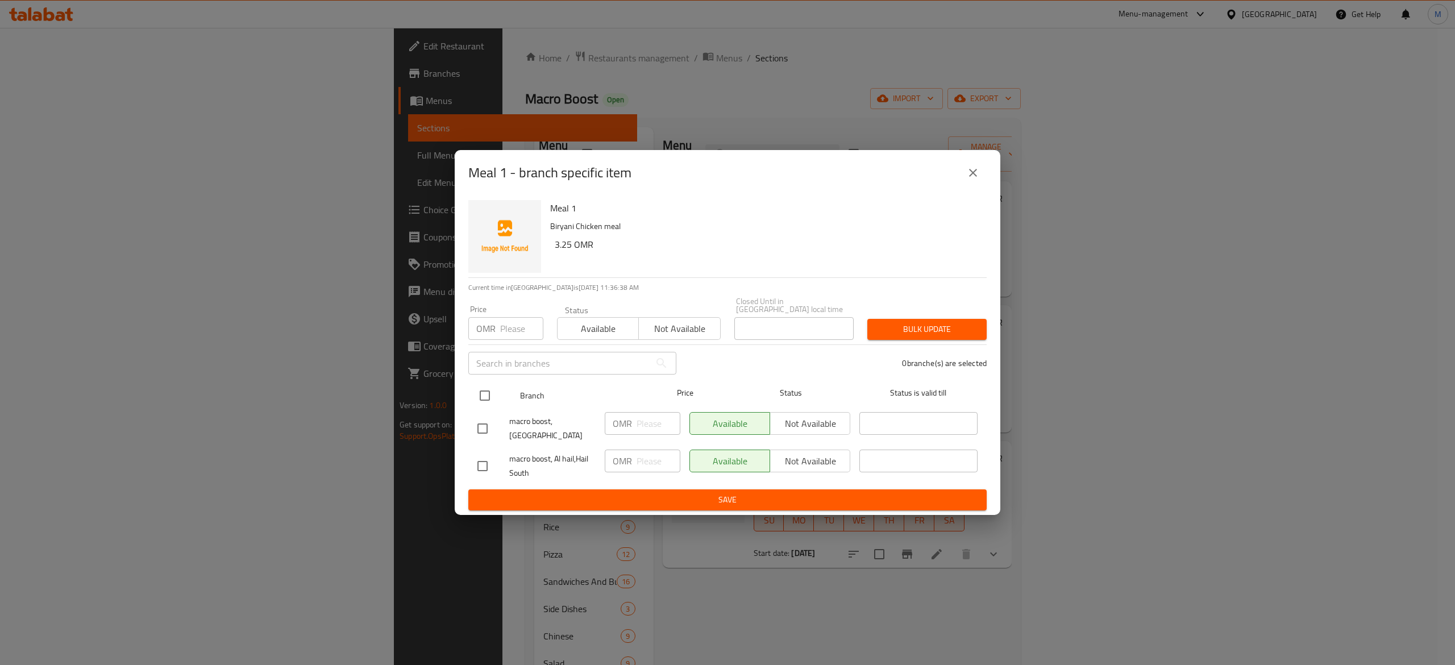 The width and height of the screenshot is (1455, 665). Describe the element at coordinates (685, 393) in the screenshot. I see `span: Price` at that location.